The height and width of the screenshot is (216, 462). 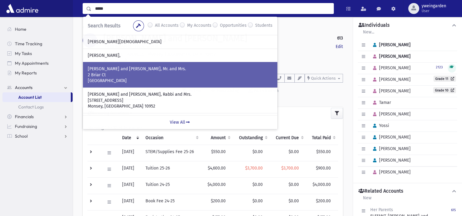 What do you see at coordinates (453, 210) in the screenshot?
I see `small: 615` at bounding box center [453, 210].